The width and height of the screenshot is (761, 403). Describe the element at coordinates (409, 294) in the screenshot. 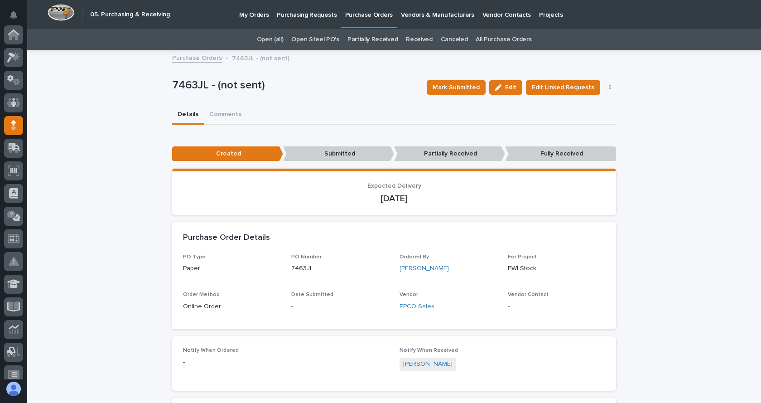

I see `span: Vendor` at that location.